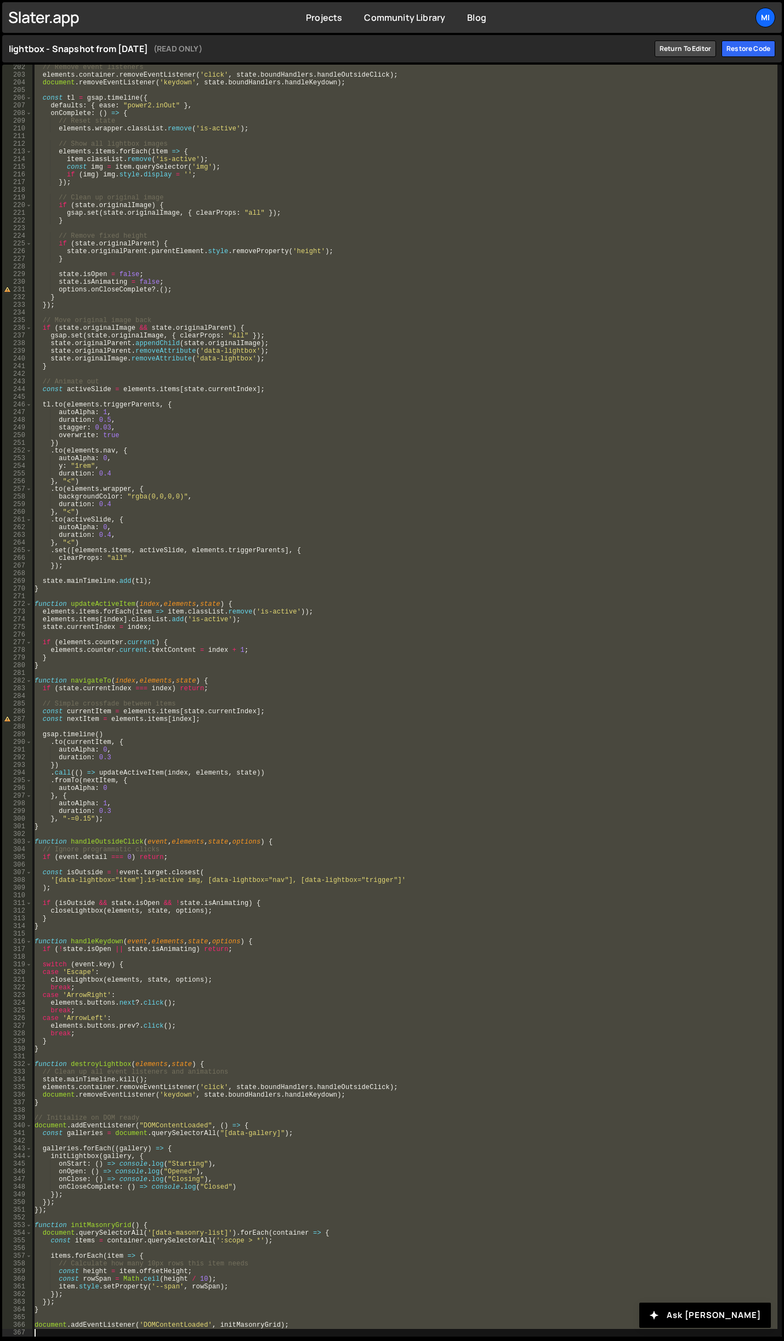  What do you see at coordinates (17, 980) in the screenshot?
I see `div: 321` at bounding box center [17, 980].